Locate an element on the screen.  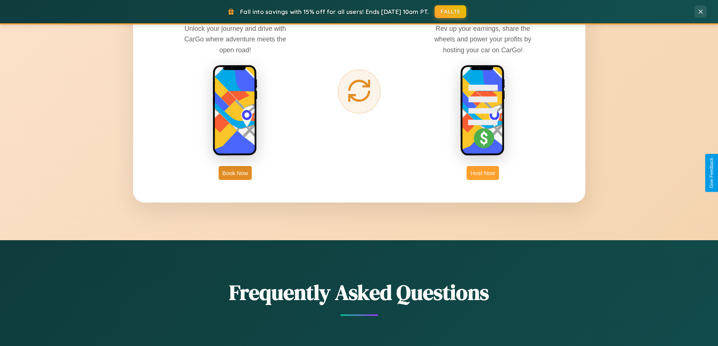
h2: Frequently Asked Questions is located at coordinates (359, 293).